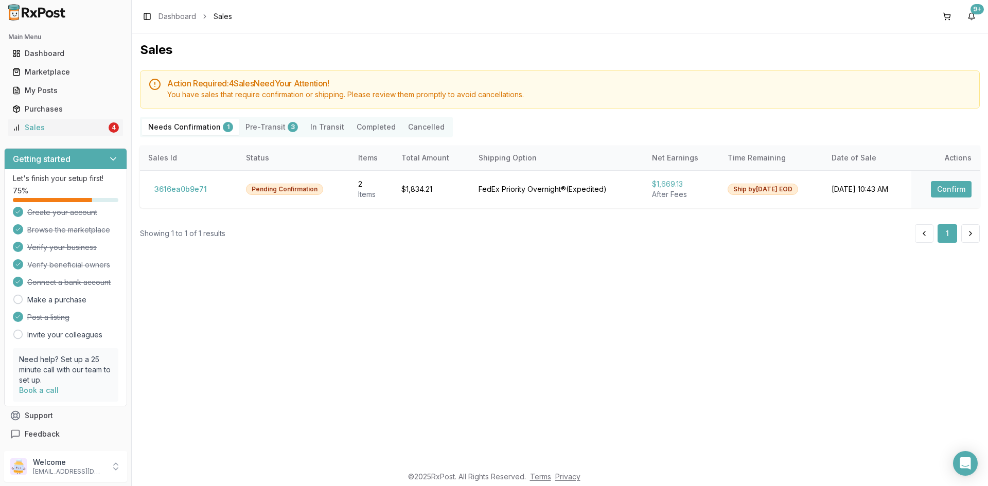  Describe the element at coordinates (65, 72) in the screenshot. I see `a: Marketplace` at that location.